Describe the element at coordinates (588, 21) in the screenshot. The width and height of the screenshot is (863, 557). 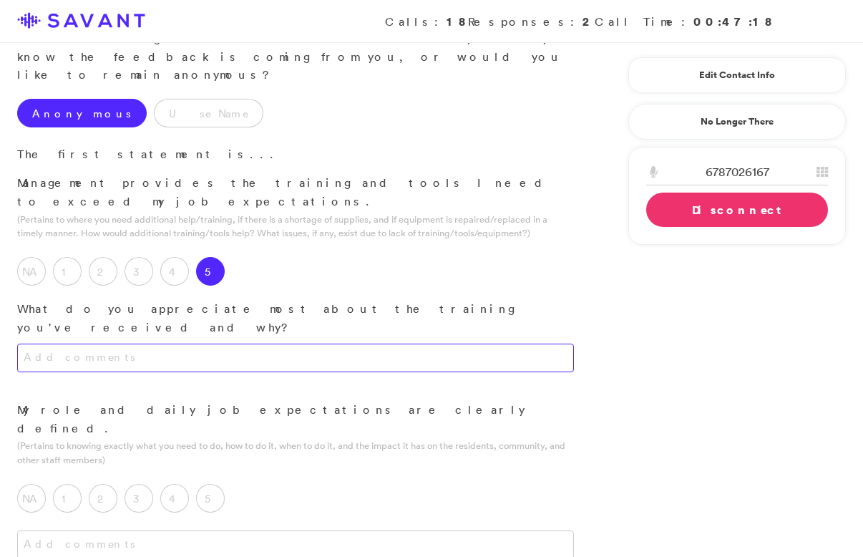
I see `strong: 2` at that location.